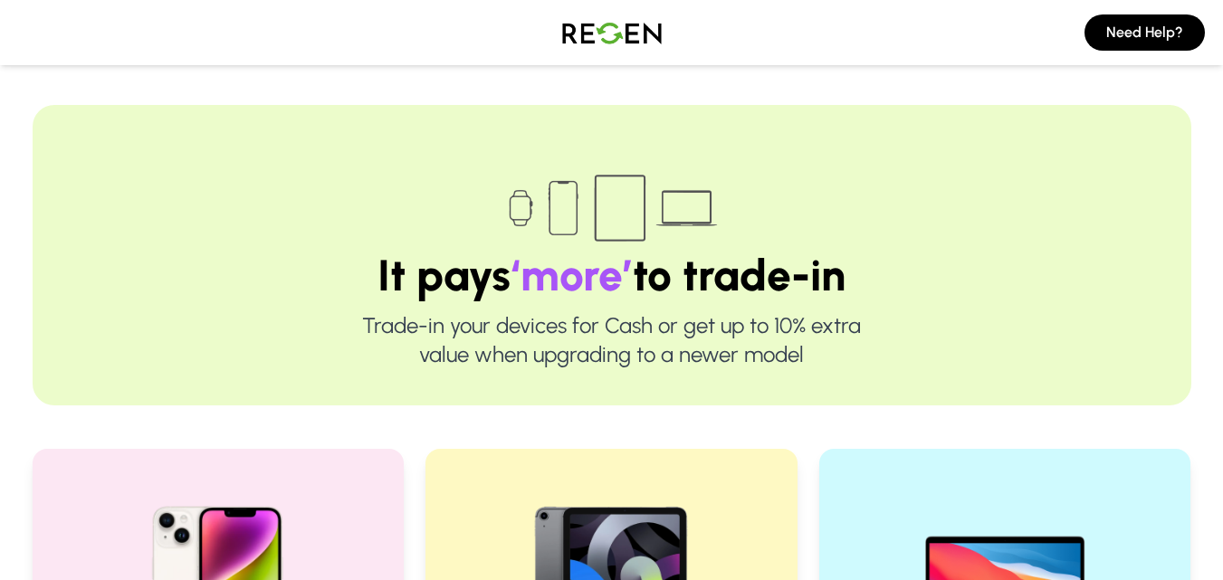  Describe the element at coordinates (612, 208) in the screenshot. I see `img: Trade-in devices` at that location.